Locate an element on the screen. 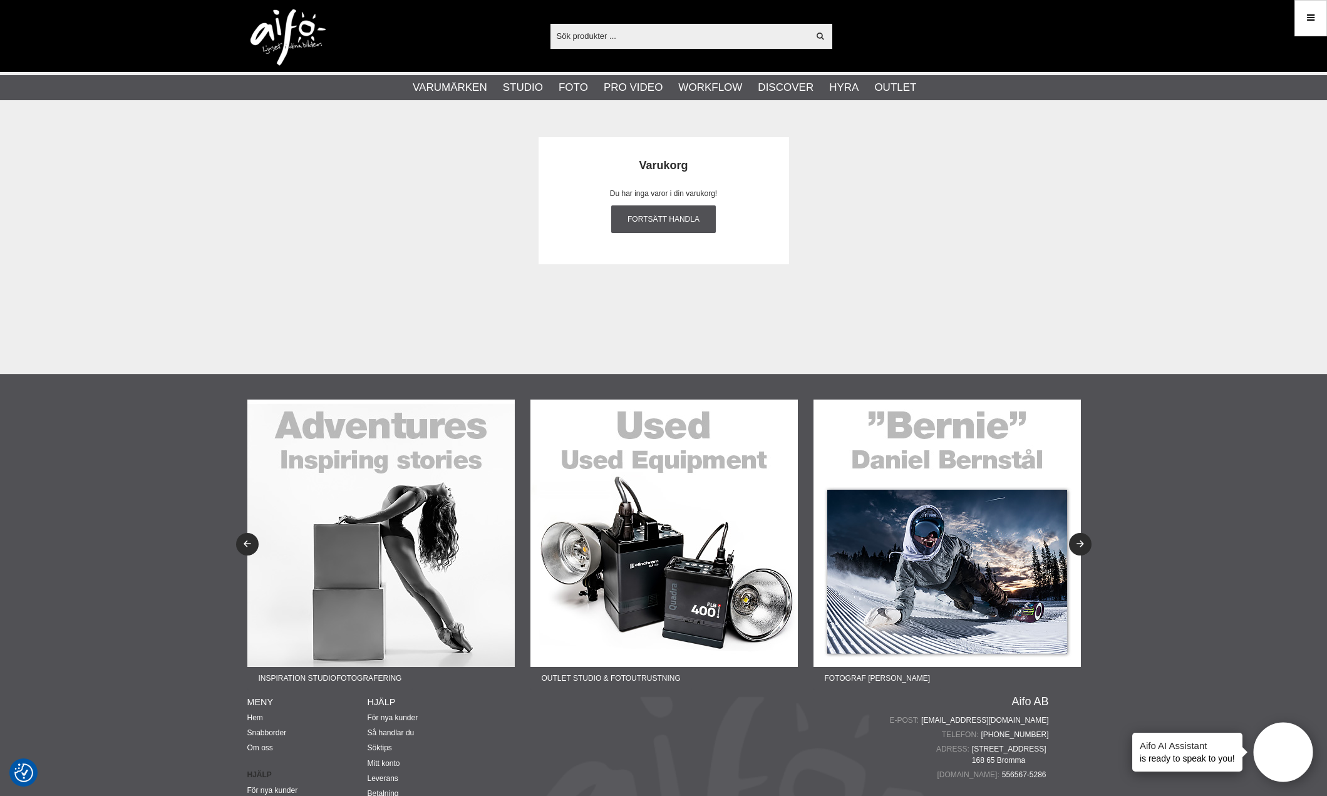  span: Du har inga varor i din varukorg! is located at coordinates (663, 193).